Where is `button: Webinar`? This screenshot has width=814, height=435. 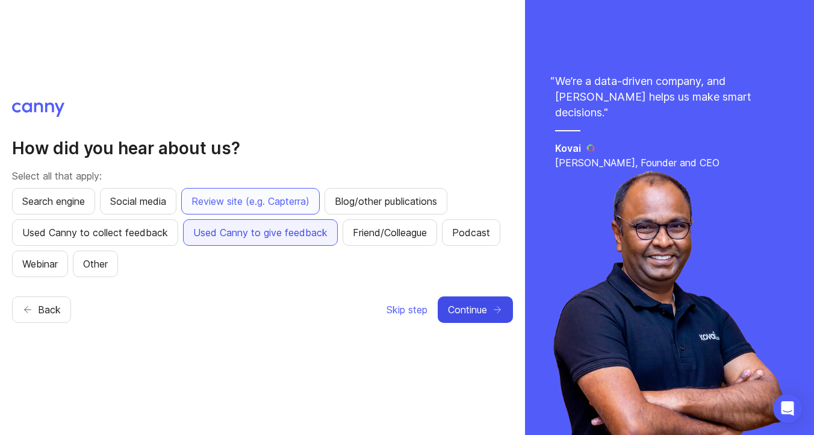
button: Webinar is located at coordinates (40, 264).